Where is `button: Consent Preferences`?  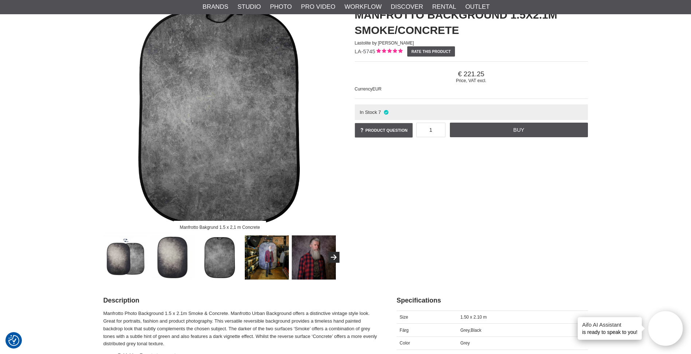
button: Consent Preferences is located at coordinates (14, 340).